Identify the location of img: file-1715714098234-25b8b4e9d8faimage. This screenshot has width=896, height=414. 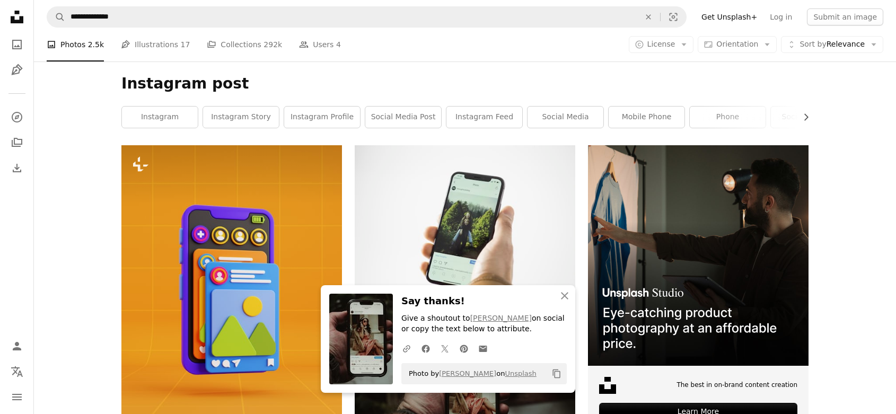
(698, 256).